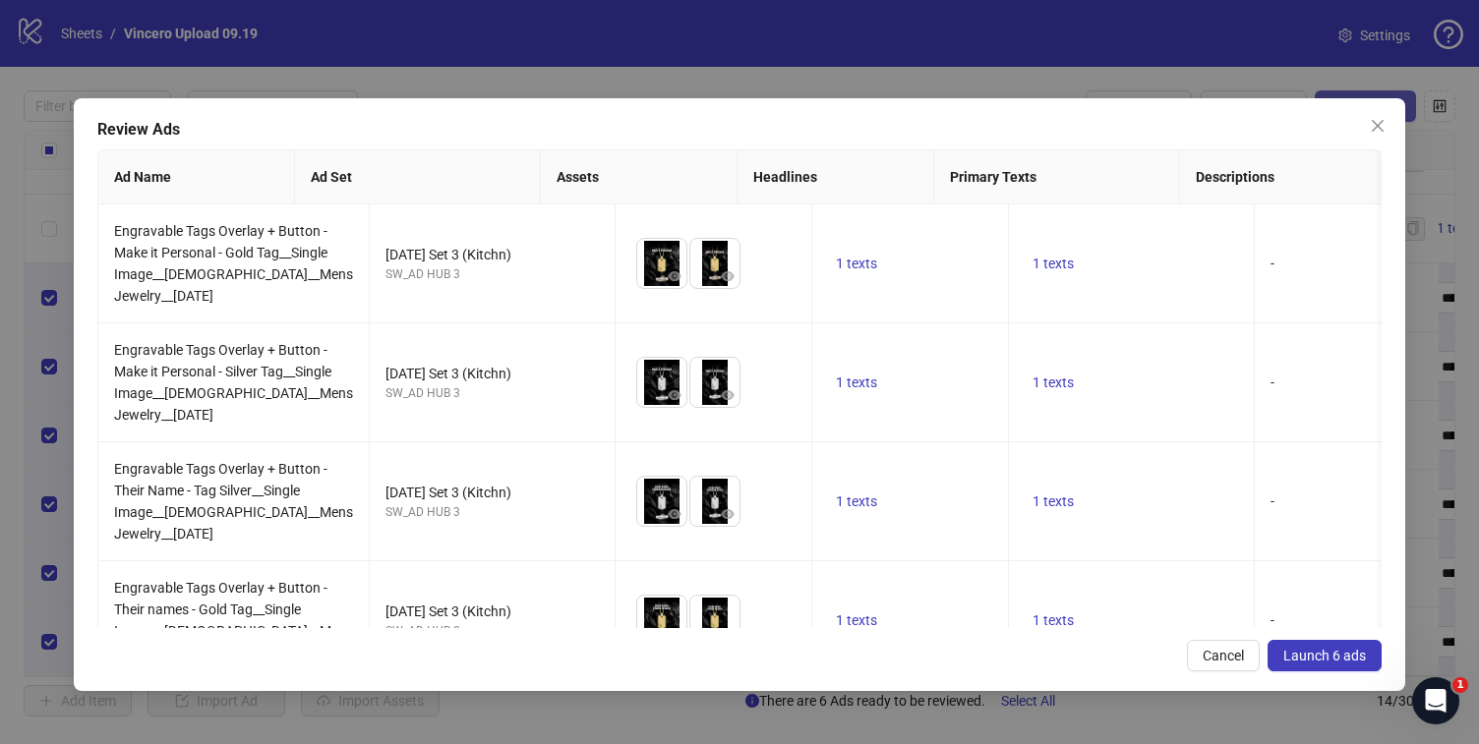 The image size is (1479, 744). Describe the element at coordinates (1378, 126) in the screenshot. I see `span: close` at that location.